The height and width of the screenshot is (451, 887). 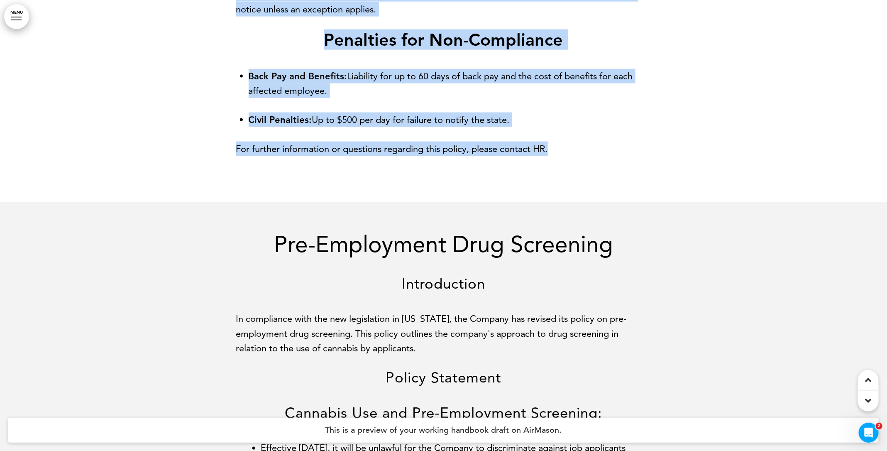 What do you see at coordinates (443, 430) in the screenshot?
I see `h4: This is a preview of your working handbook draft on AirMason.` at bounding box center [443, 430].